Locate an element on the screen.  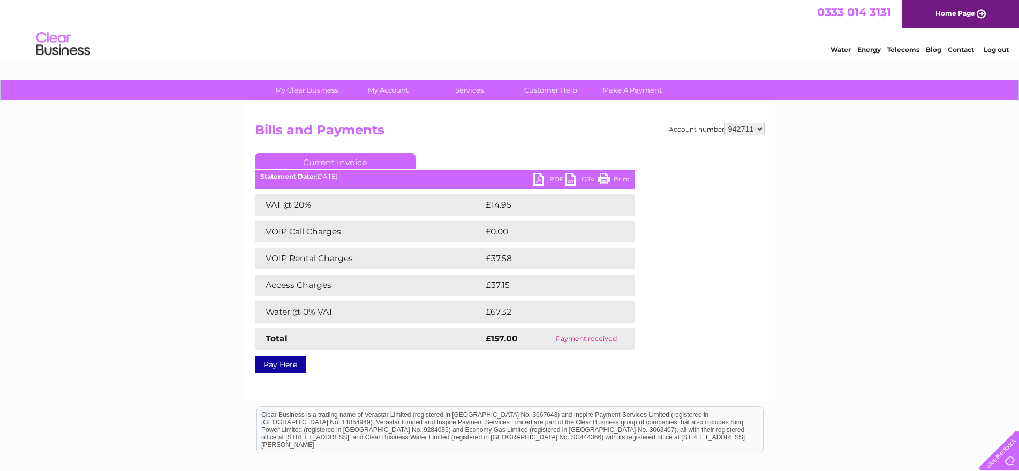
a: CSV is located at coordinates (581, 180).